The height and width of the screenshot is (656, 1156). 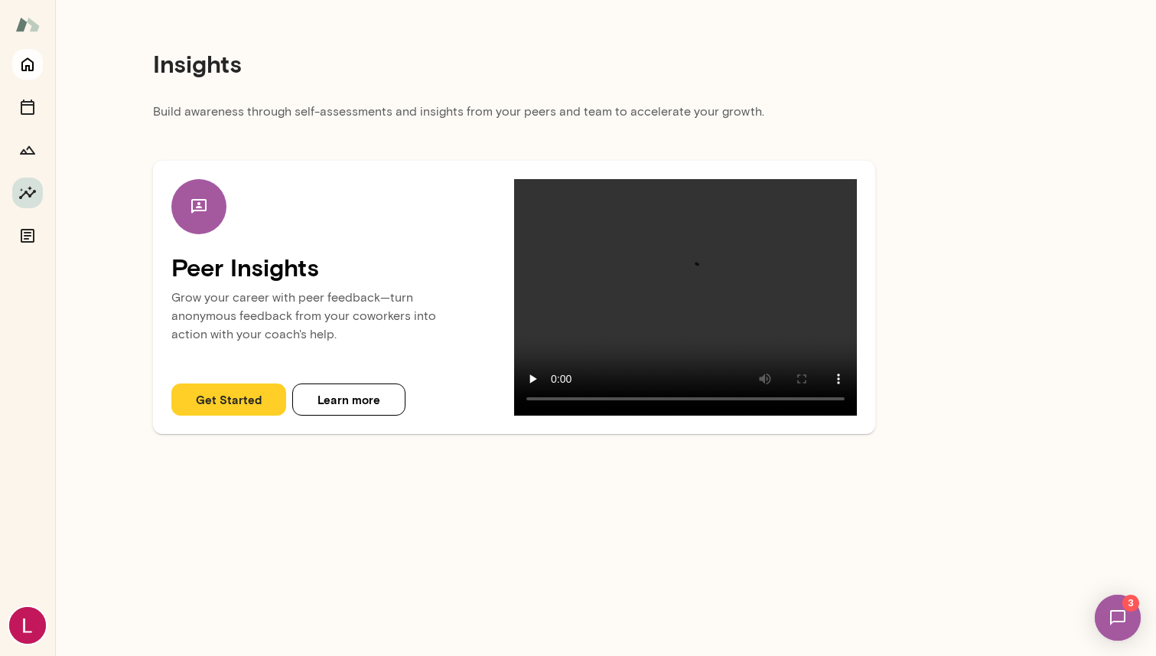 I want to click on button: Sessions, so click(x=28, y=107).